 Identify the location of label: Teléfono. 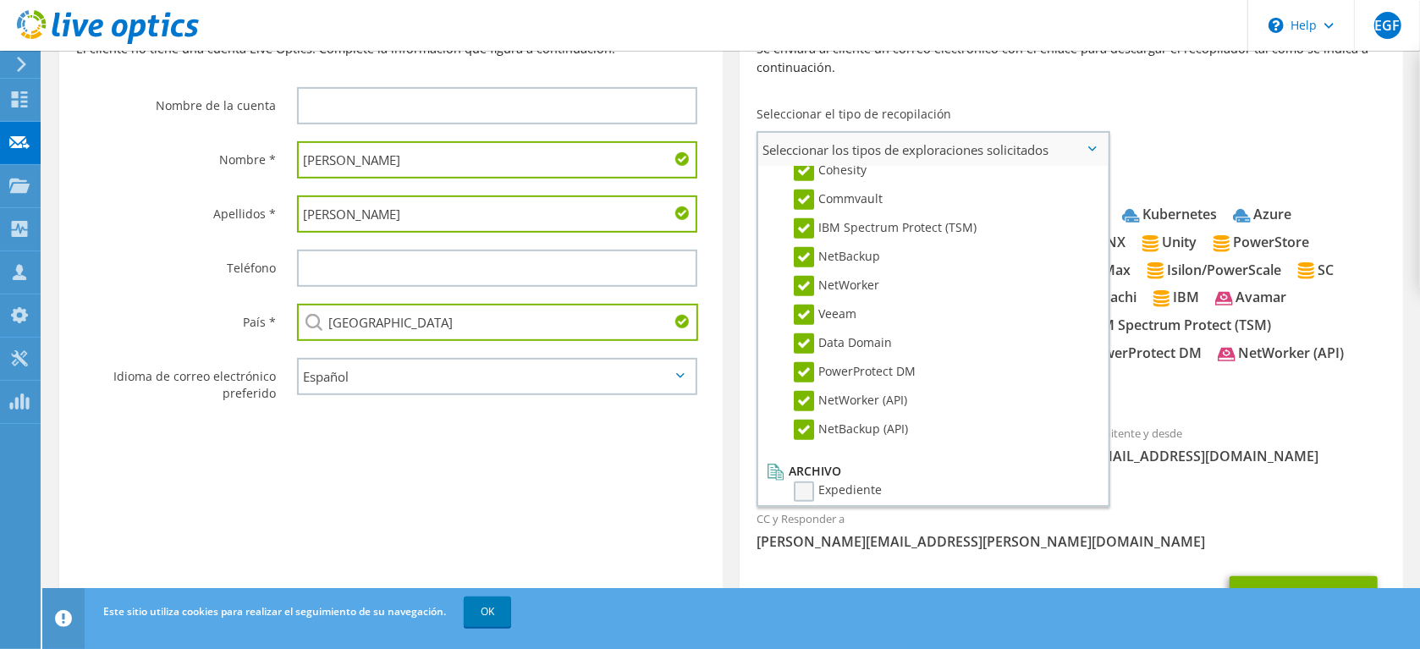
(176, 263).